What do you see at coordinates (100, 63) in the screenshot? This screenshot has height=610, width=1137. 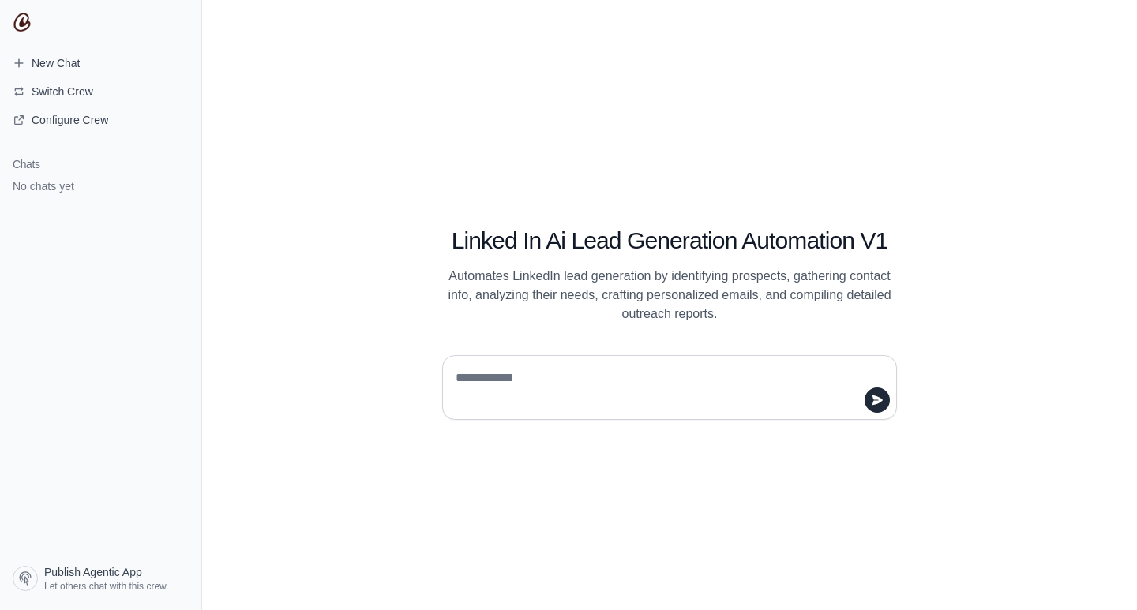 I see `a: New Chat` at bounding box center [100, 63].